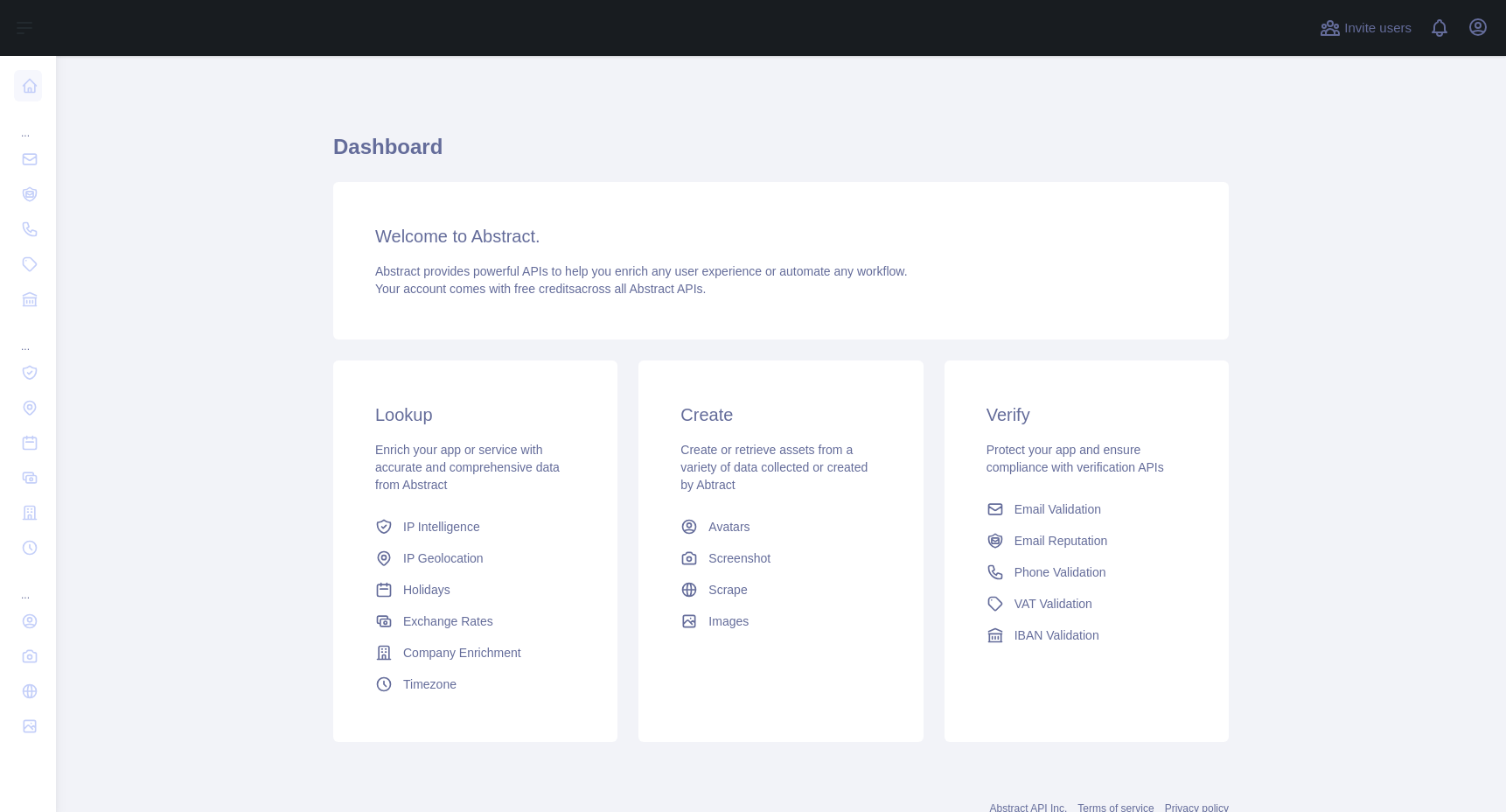 The height and width of the screenshot is (812, 1506). I want to click on span: Your account comes with across all Abstract APIs., so click(540, 288).